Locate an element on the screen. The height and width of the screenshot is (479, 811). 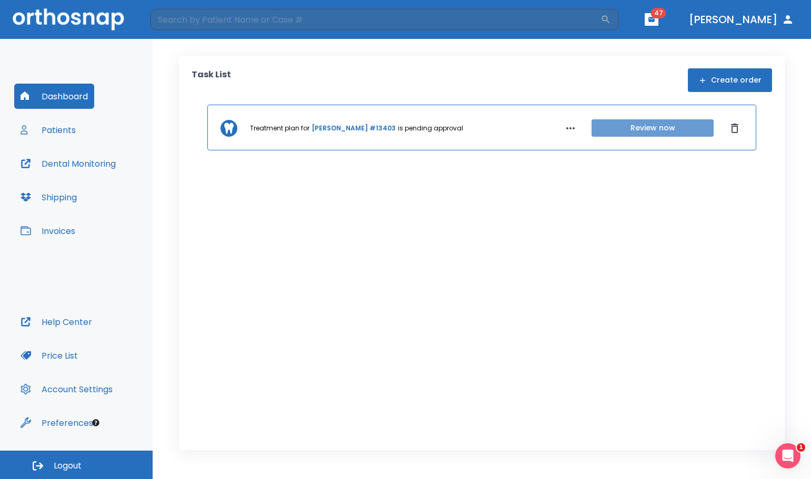
a: Patients is located at coordinates (48, 130).